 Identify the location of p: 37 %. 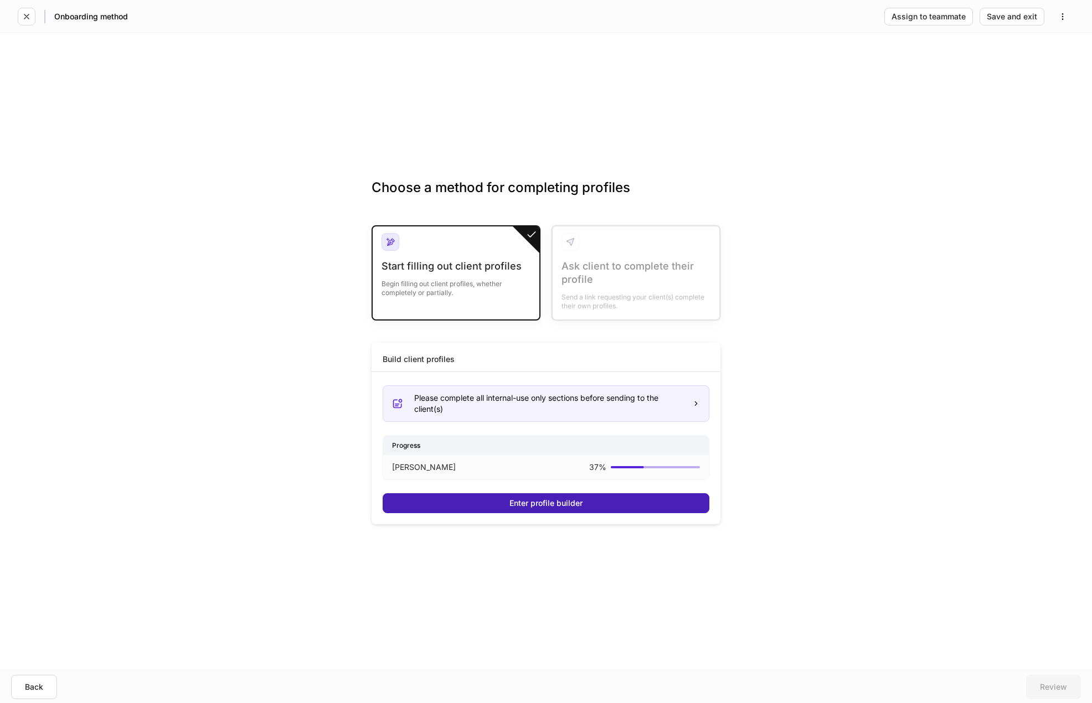
(597, 467).